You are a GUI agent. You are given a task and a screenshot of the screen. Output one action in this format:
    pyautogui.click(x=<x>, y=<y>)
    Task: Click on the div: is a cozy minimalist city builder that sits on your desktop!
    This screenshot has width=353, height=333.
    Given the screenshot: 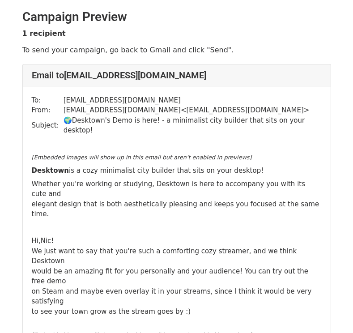 What is the action you would take?
    pyautogui.click(x=177, y=170)
    